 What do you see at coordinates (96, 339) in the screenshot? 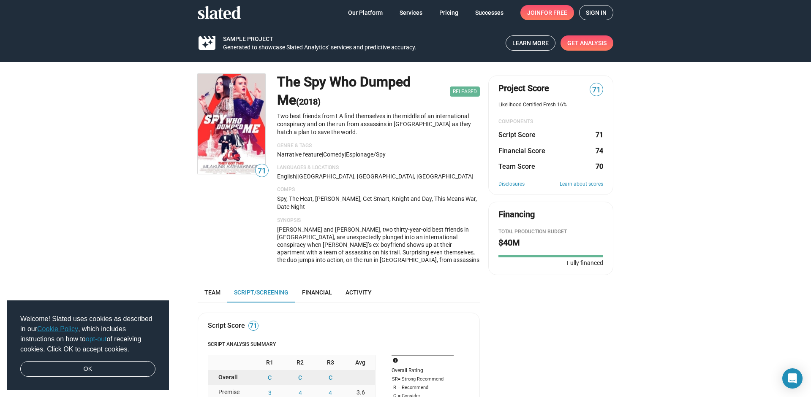
I see `a: opt-out` at bounding box center [96, 339].